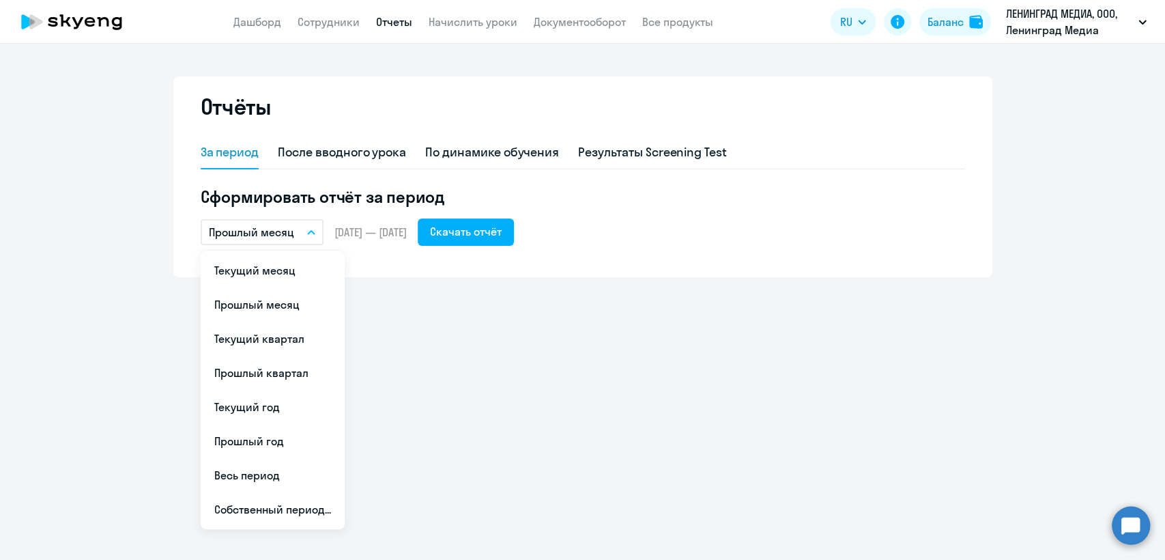  What do you see at coordinates (583, 197) in the screenshot?
I see `h5: Сформировать отчёт за период` at bounding box center [583, 197].